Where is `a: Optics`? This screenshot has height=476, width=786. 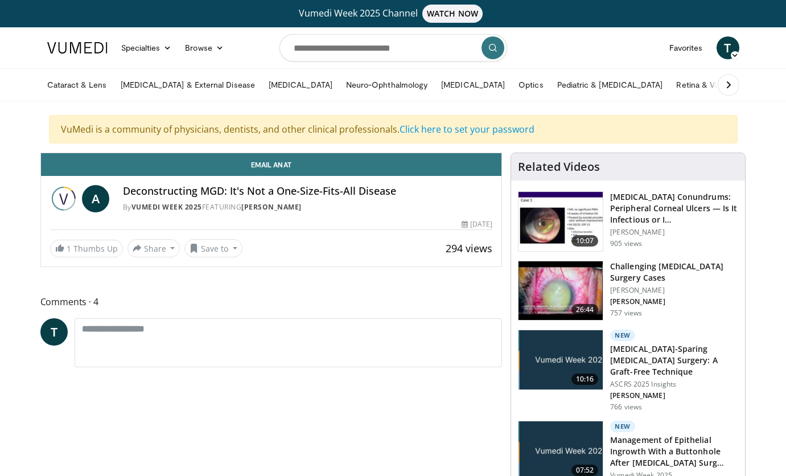 a: Optics is located at coordinates (530, 85).